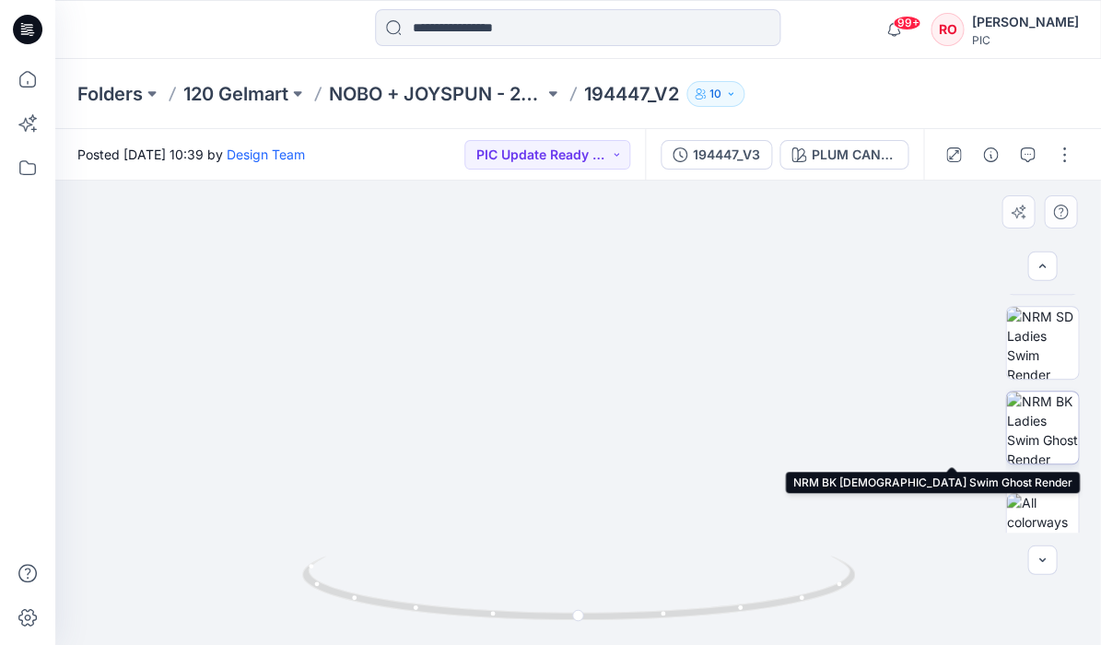  What do you see at coordinates (236, 94) in the screenshot?
I see `p: 120 Gelmart` at bounding box center [236, 94].